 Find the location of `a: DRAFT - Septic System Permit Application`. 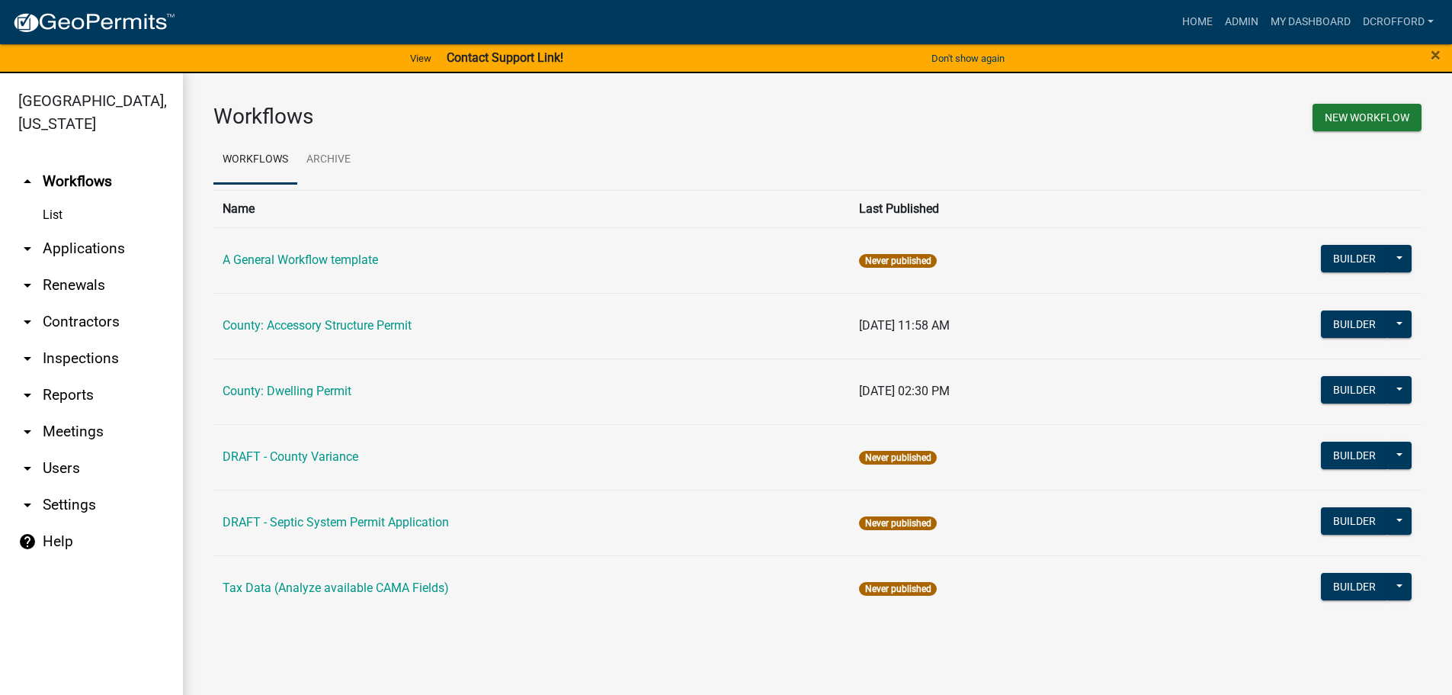

a: DRAFT - Septic System Permit Application is located at coordinates (335, 521).